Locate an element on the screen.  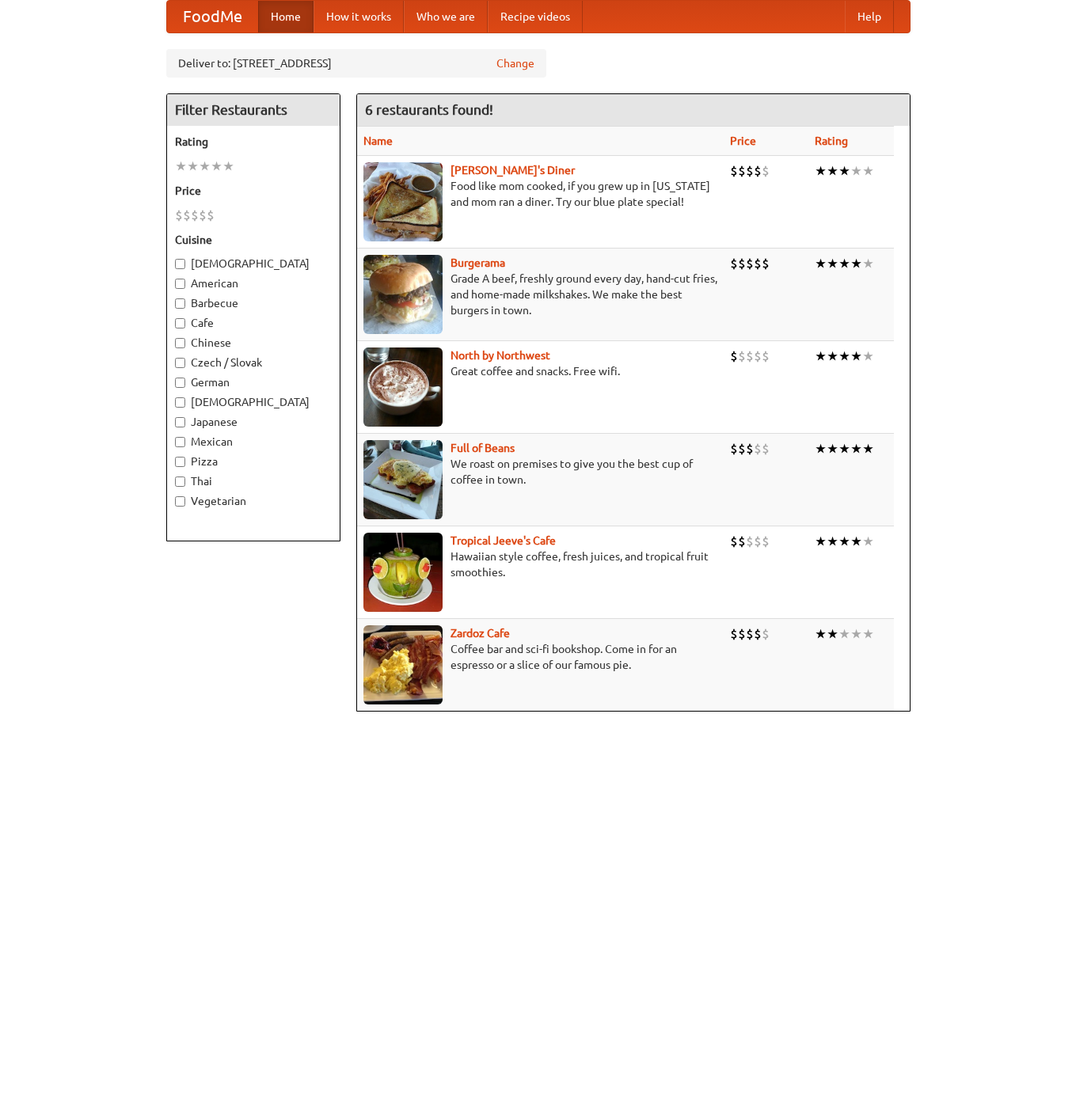
p: Great coffee and snacks. Free wifi. is located at coordinates (540, 371).